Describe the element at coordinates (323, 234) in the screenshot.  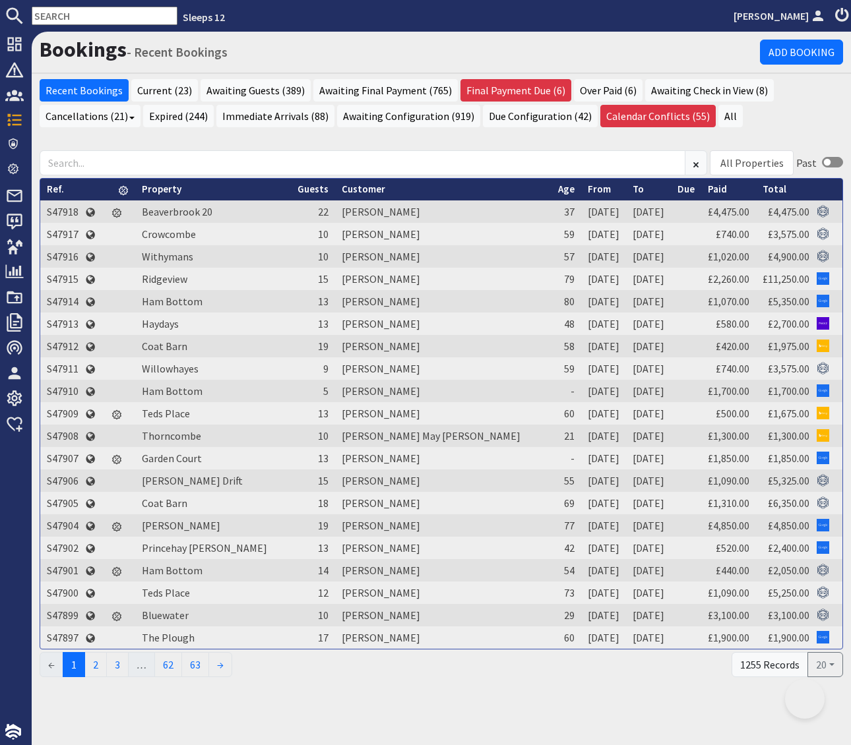
I see `span: 10` at that location.